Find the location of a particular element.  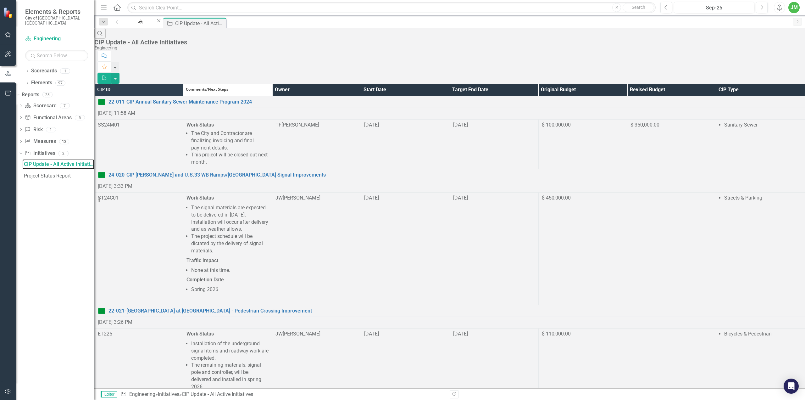

button: JM is located at coordinates (794, 8).